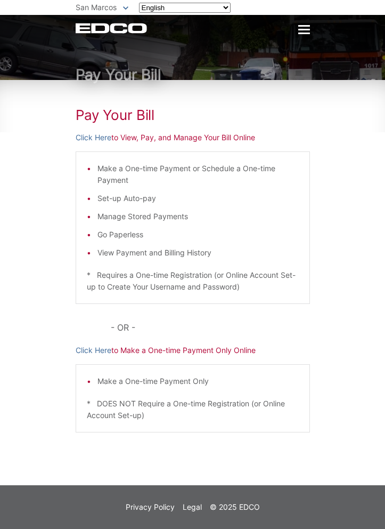 The height and width of the screenshot is (529, 385). Describe the element at coordinates (193, 350) in the screenshot. I see `p: to Make a One-time Payment Only Online` at that location.